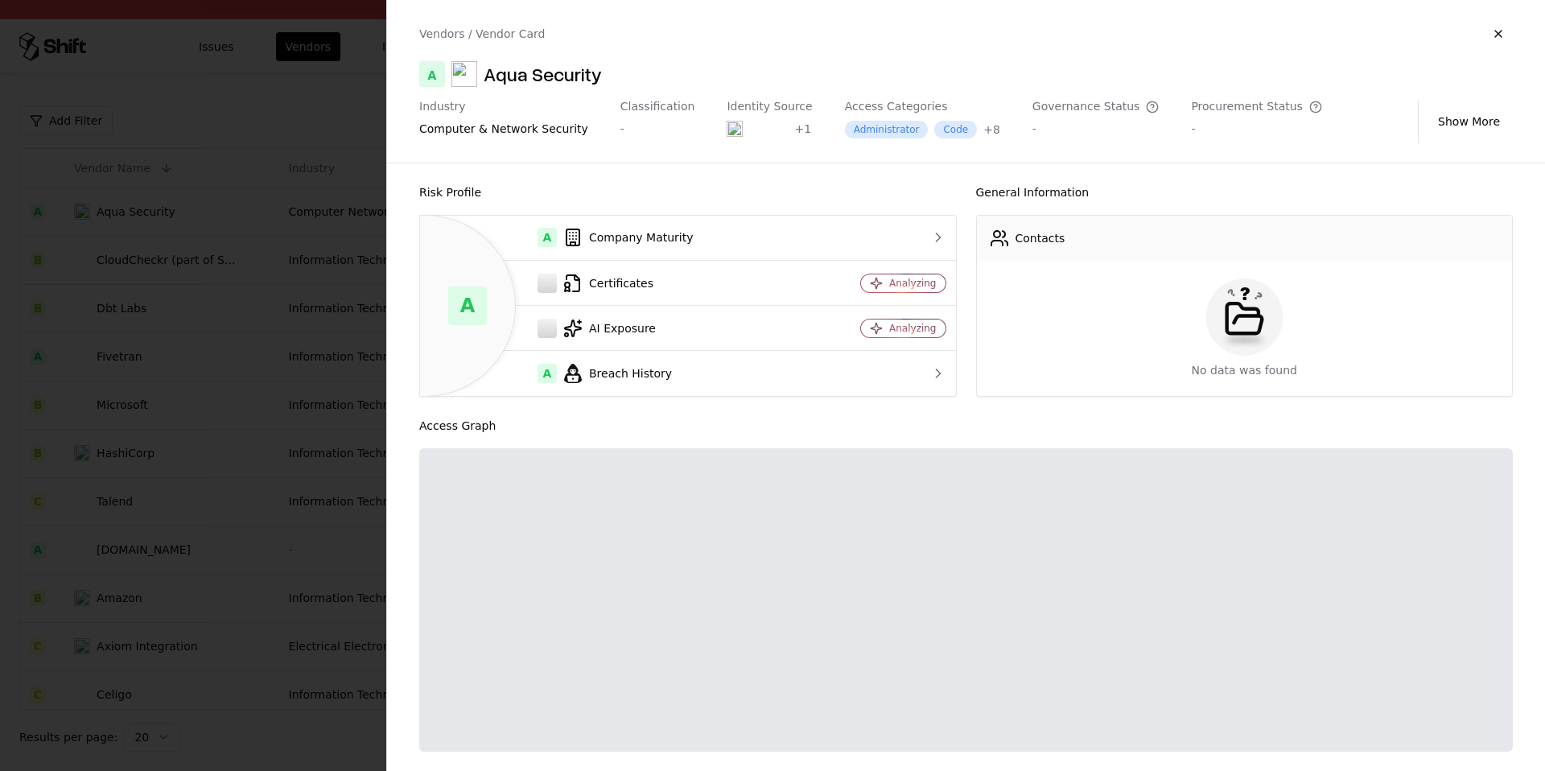 This screenshot has width=1545, height=771. Describe the element at coordinates (616, 328) in the screenshot. I see `div: AI Exposure` at that location.